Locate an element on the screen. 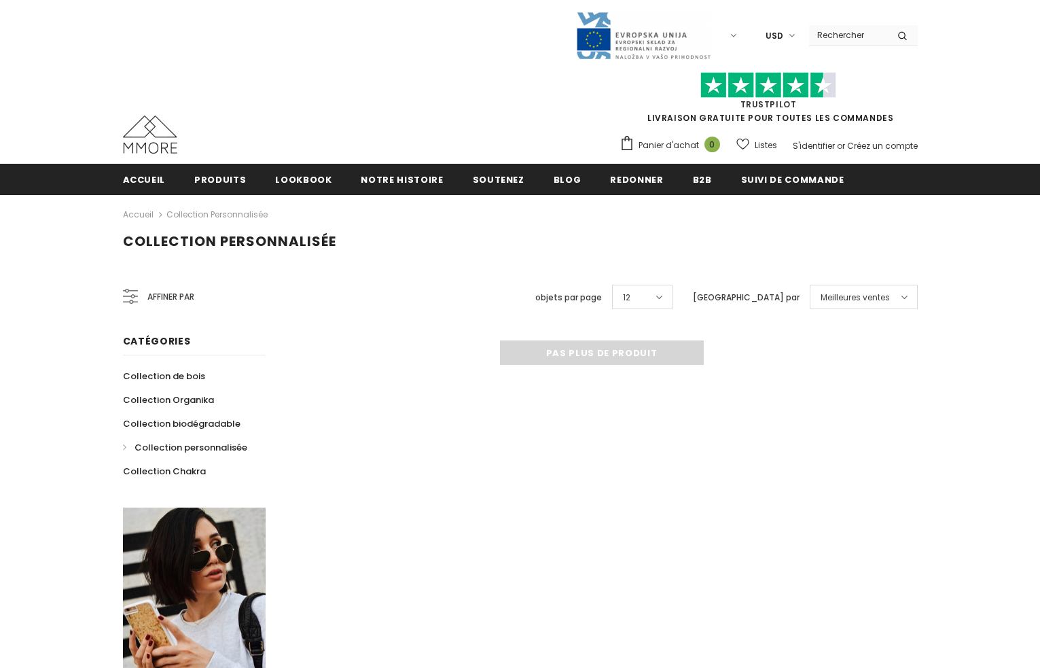 This screenshot has height=668, width=1040. span: Collection Chakra is located at coordinates (164, 471).